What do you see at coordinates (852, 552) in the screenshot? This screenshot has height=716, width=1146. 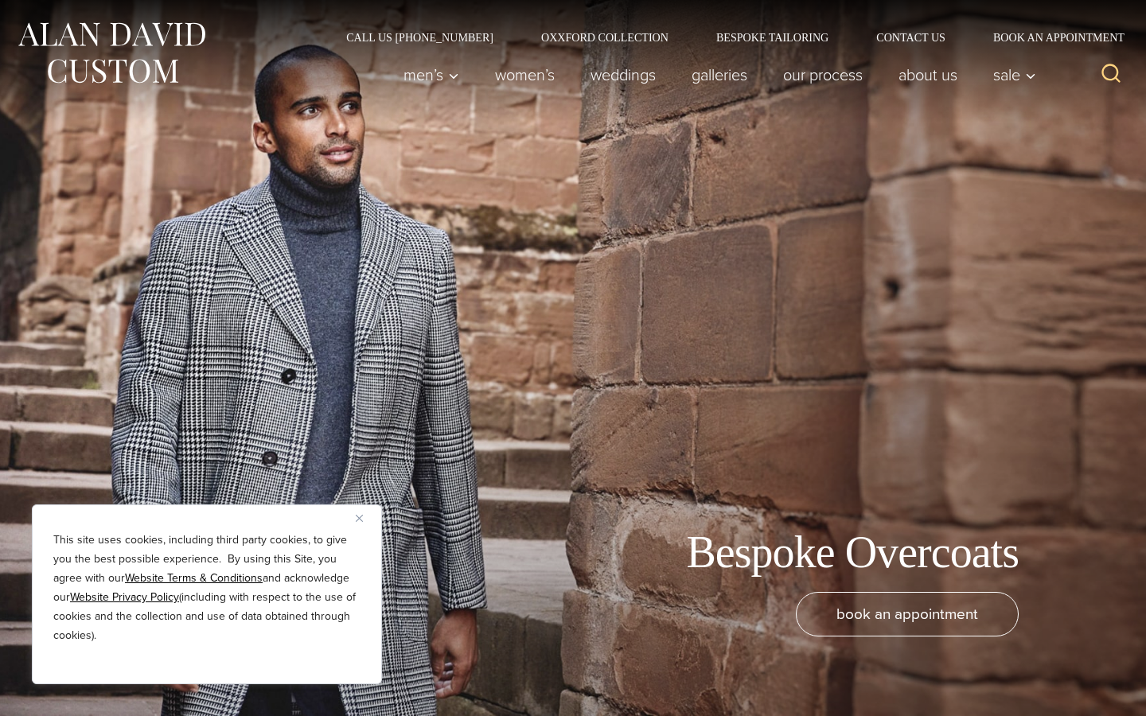 I see `h1: Bespoke Overcoats` at bounding box center [852, 552].